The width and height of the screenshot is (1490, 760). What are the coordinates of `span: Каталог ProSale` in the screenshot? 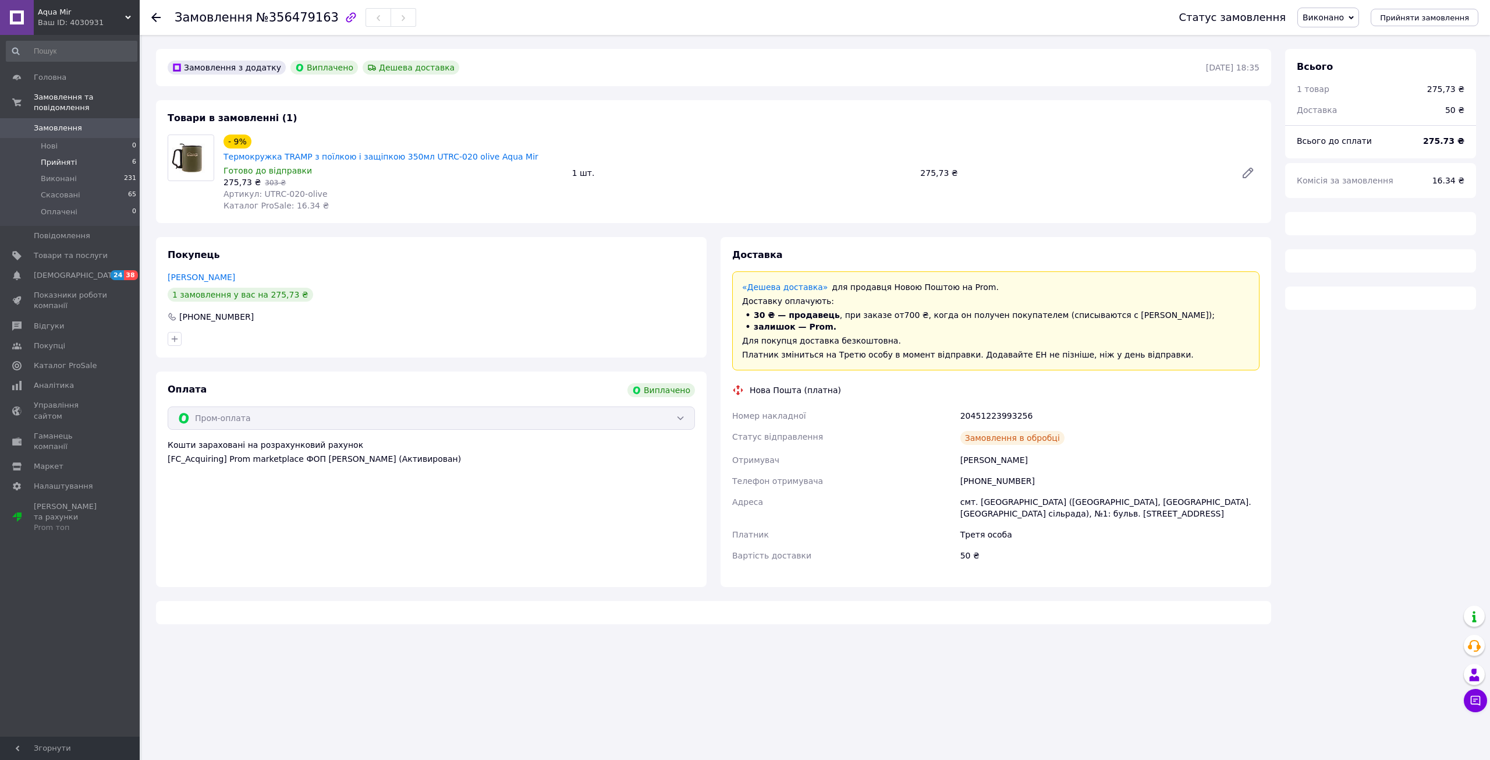 It's located at (65, 366).